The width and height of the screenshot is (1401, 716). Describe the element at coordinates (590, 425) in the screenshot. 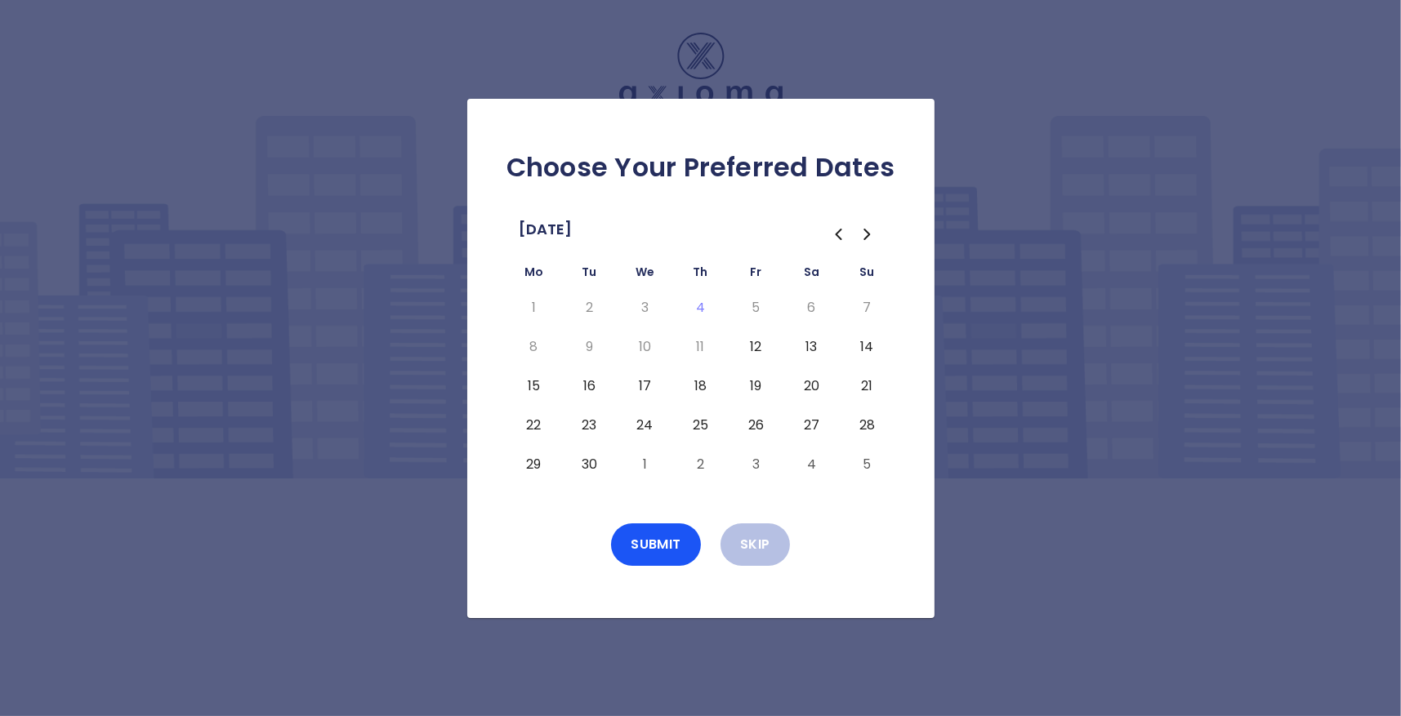

I see `button: Tuesday, September 23rd, 2025` at that location.